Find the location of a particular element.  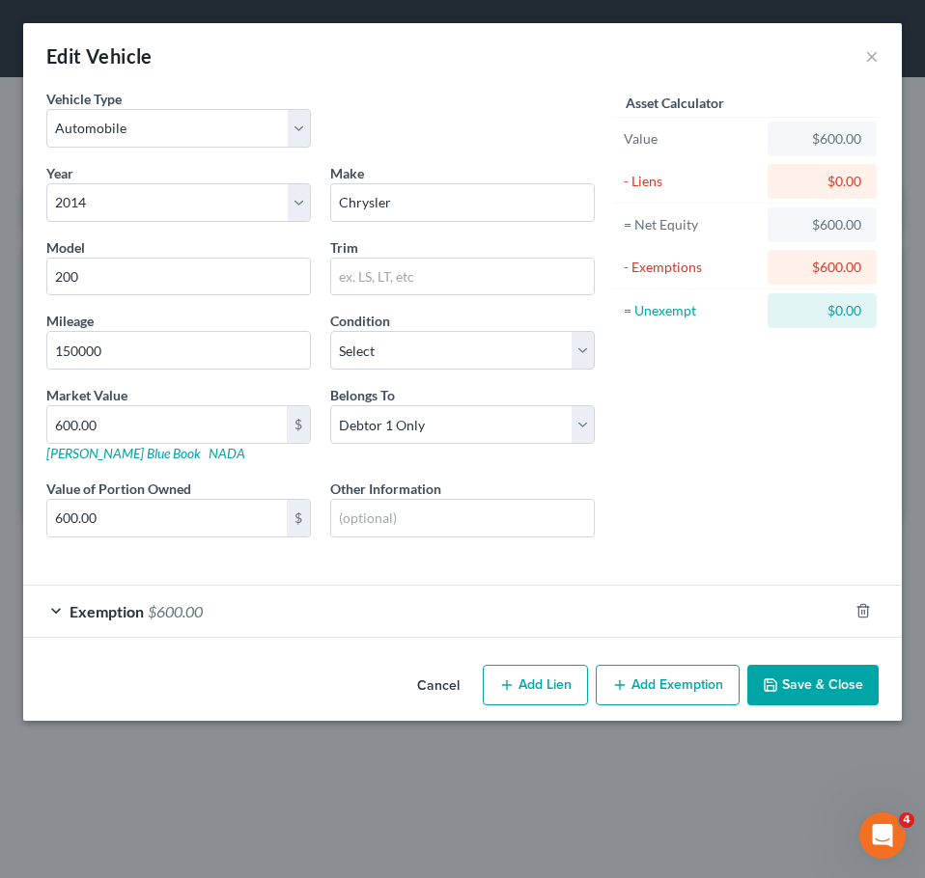

span: Make is located at coordinates (347, 173).